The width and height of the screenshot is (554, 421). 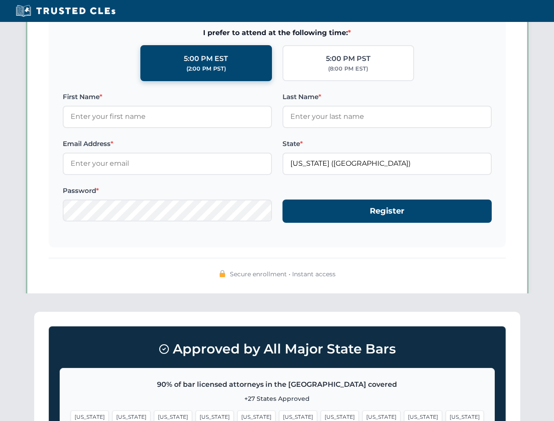 What do you see at coordinates (206, 69) in the screenshot?
I see `div: (2:00 PM PST)` at bounding box center [206, 69].